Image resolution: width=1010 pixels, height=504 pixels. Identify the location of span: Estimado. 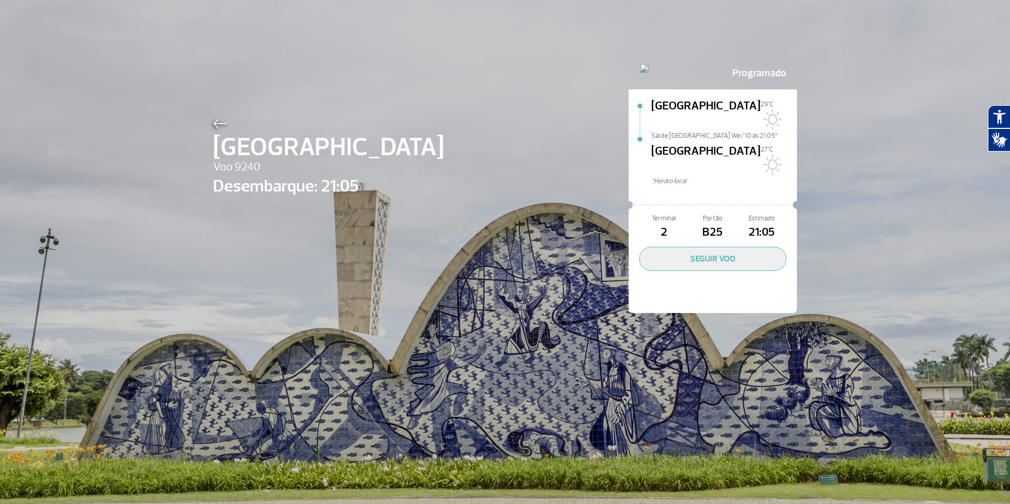
(762, 218).